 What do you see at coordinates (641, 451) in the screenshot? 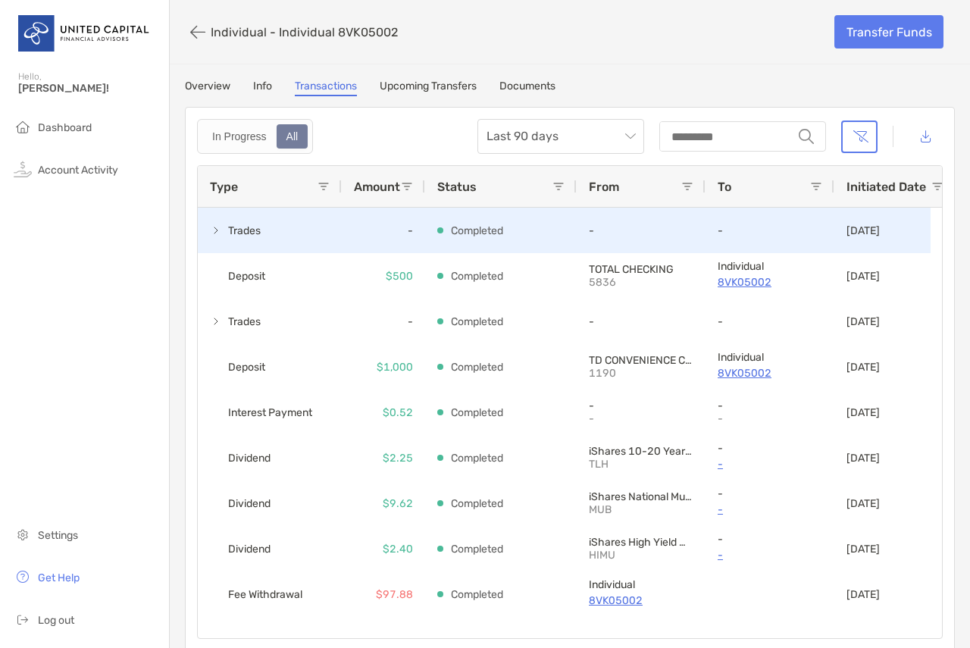
I see `p: iShares 10-20 Year Treasury Bond ETF` at bounding box center [641, 451].